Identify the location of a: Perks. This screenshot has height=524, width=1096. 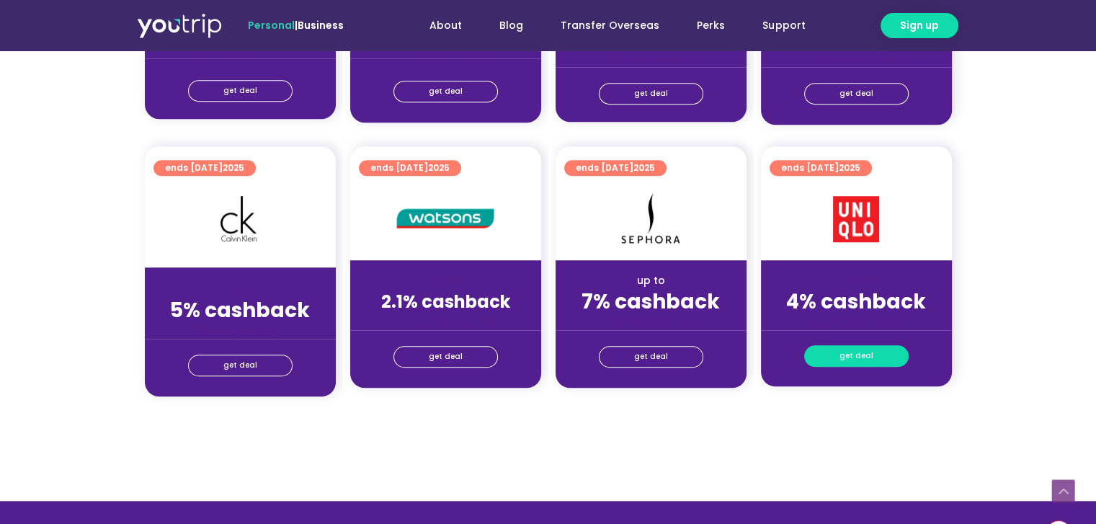
(711, 25).